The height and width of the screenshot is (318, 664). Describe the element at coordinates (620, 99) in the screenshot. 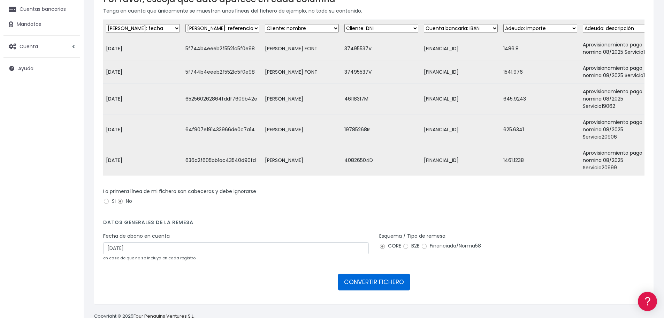

I see `td: Aprovisionamiento pago nomina 08/2025 Servicio19062` at that location.